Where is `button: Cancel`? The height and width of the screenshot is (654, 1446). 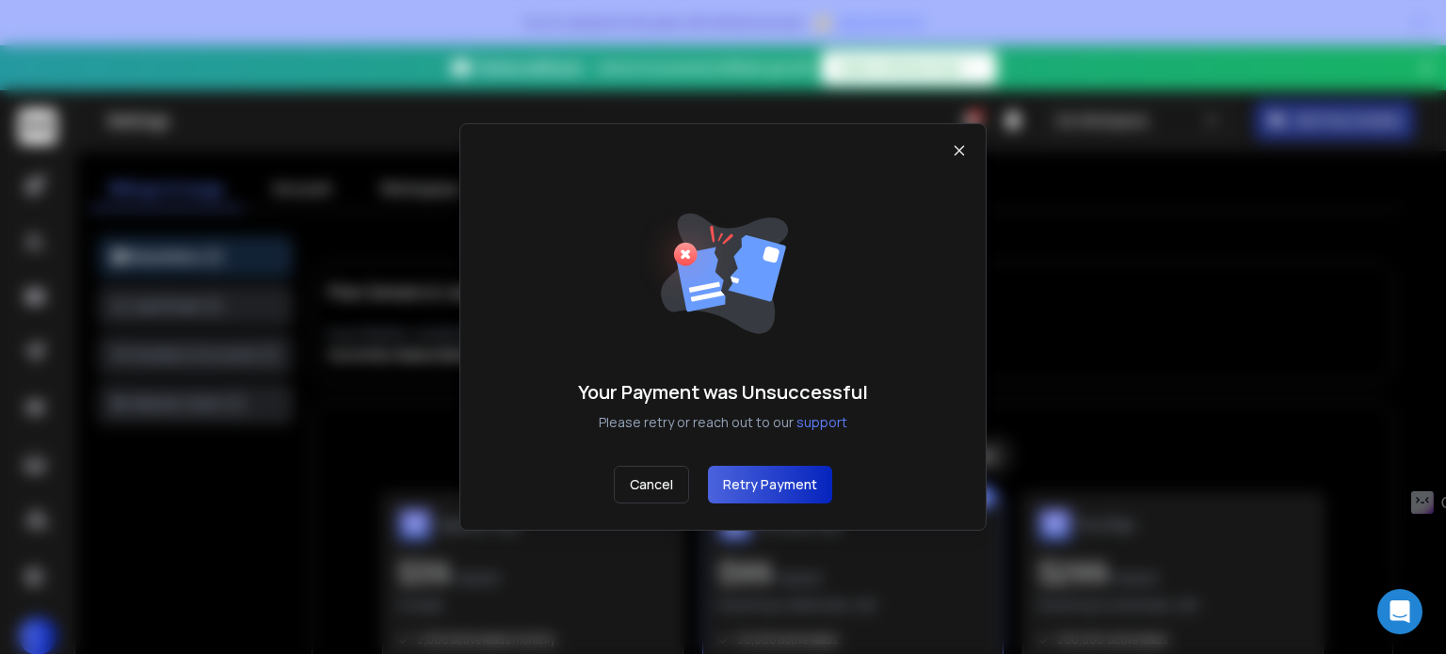
button: Cancel is located at coordinates (651, 485).